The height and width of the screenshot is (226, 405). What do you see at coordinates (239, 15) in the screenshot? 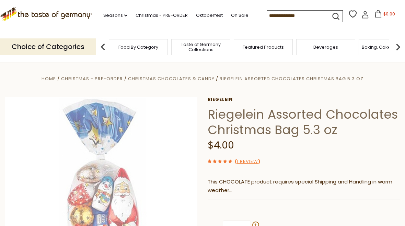
I see `a: On Sale` at bounding box center [239, 15].